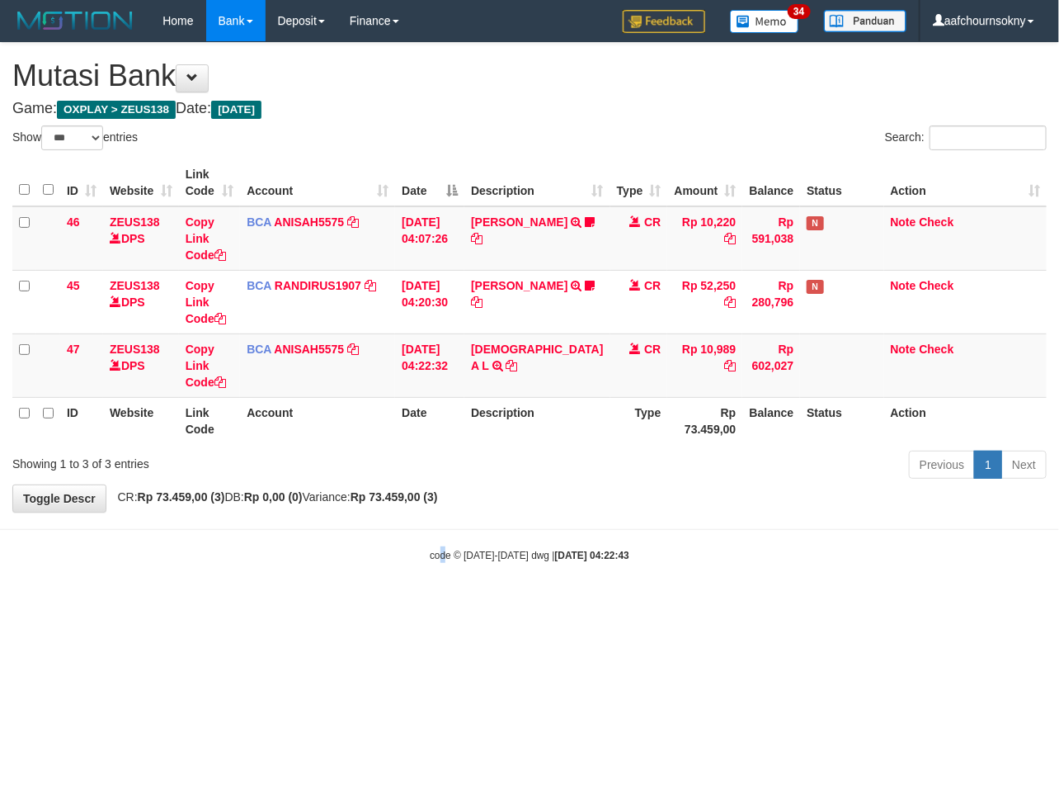 This screenshot has height=790, width=1059. I want to click on span: 47, so click(73, 349).